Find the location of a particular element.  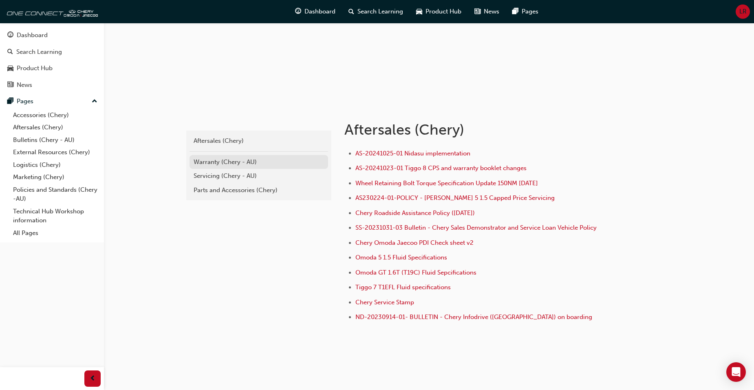

span: Search Learning is located at coordinates (380, 11).